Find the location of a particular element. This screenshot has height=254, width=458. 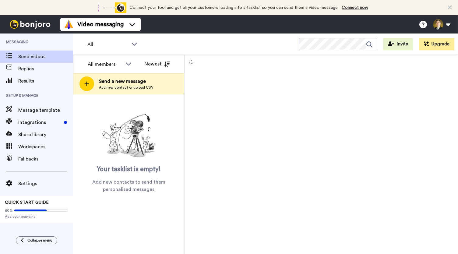

span: Collapse menu is located at coordinates (40, 240).